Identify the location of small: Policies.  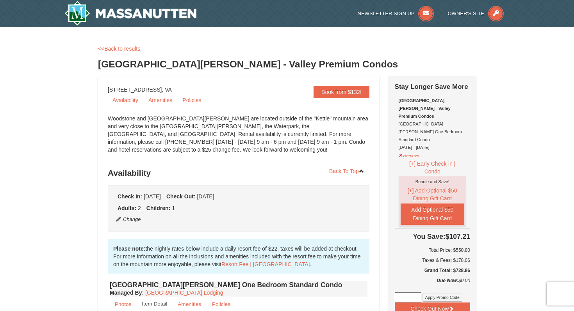
(221, 304).